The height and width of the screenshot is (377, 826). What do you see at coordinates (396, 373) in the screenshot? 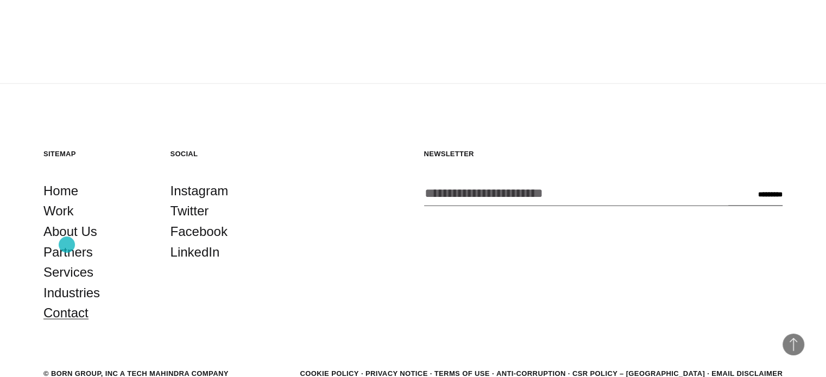
I see `a: Privacy Notice` at bounding box center [396, 373].